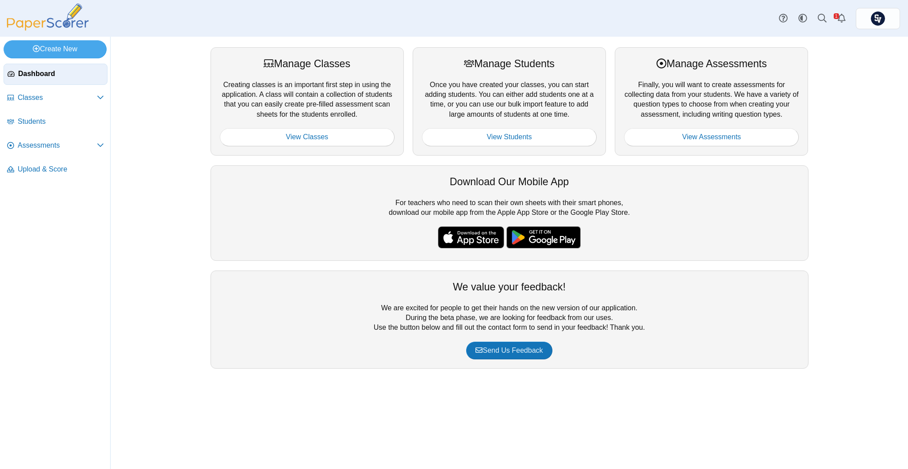 The width and height of the screenshot is (908, 469). Describe the element at coordinates (55, 170) in the screenshot. I see `a: Upload & Score` at that location.